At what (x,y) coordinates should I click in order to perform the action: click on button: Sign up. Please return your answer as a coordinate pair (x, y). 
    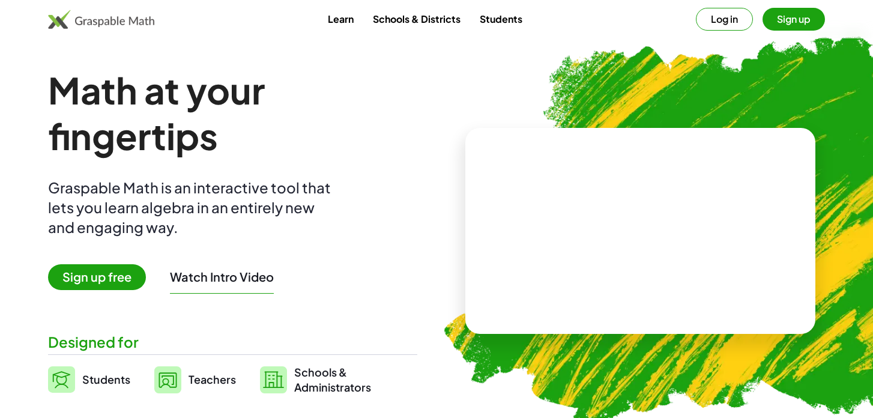
    Looking at the image, I should click on (794, 19).